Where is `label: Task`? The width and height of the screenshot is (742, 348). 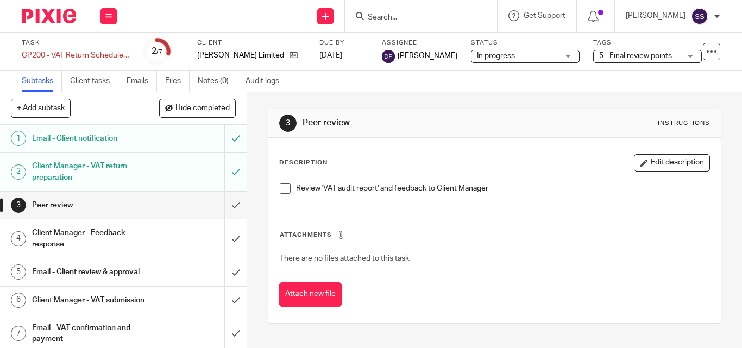 label: Task is located at coordinates (76, 43).